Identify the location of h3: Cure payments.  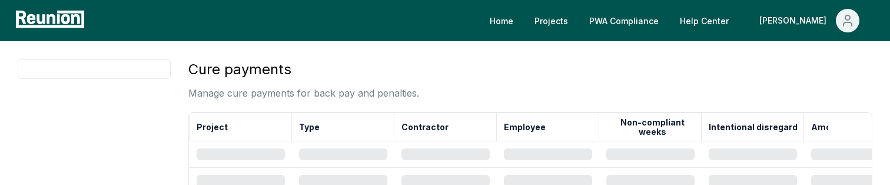
(304, 69).